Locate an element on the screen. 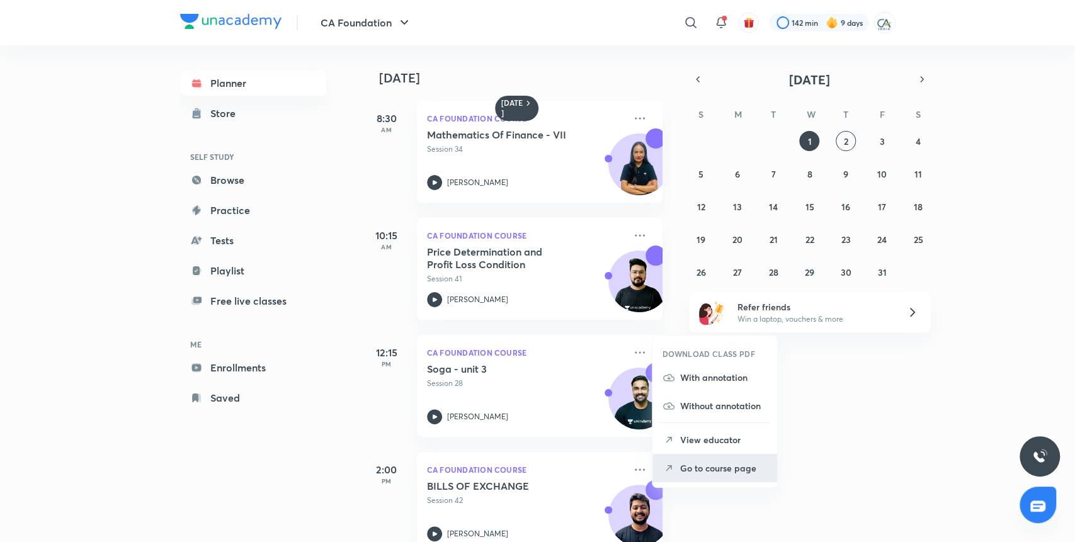 The height and width of the screenshot is (542, 1075). abbr: October 18, 2025 is located at coordinates (918, 207).